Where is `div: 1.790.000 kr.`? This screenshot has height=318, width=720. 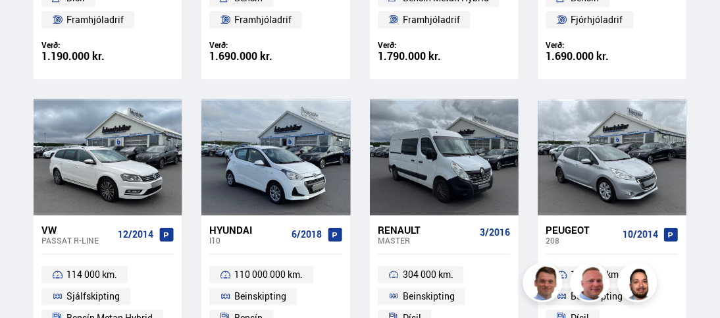
div: 1.790.000 kr. is located at coordinates (444, 56).